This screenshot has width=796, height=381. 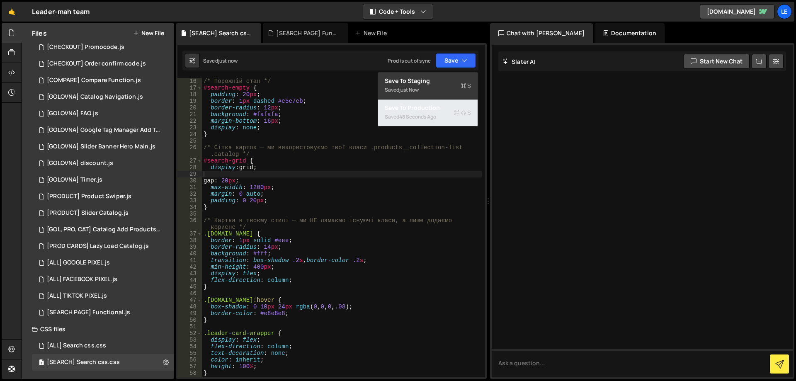 I want to click on div: 42, so click(x=189, y=267).